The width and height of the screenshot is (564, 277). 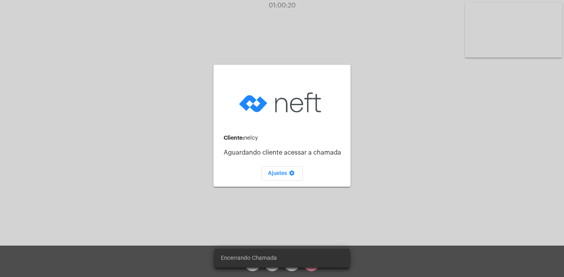 I want to click on mat-icon: settings, so click(x=292, y=174).